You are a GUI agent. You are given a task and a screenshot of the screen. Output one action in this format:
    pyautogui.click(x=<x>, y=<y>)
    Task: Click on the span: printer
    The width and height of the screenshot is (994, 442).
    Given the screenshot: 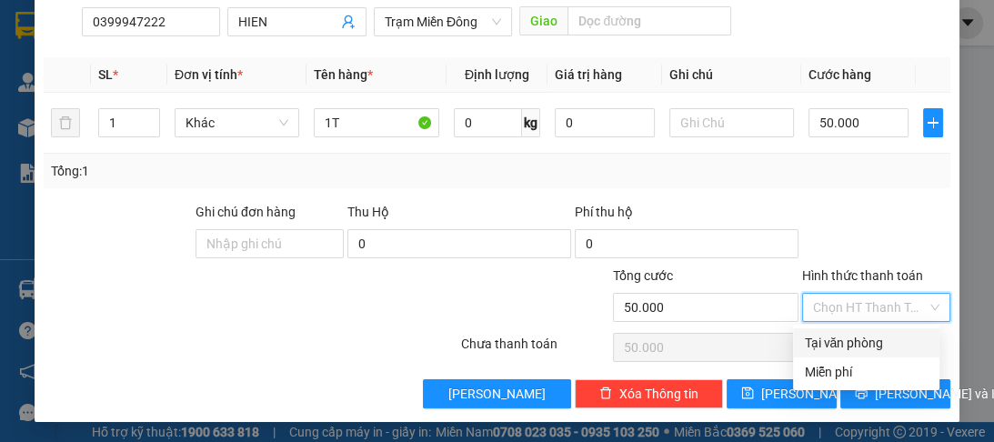 What is the action you would take?
    pyautogui.click(x=861, y=394)
    